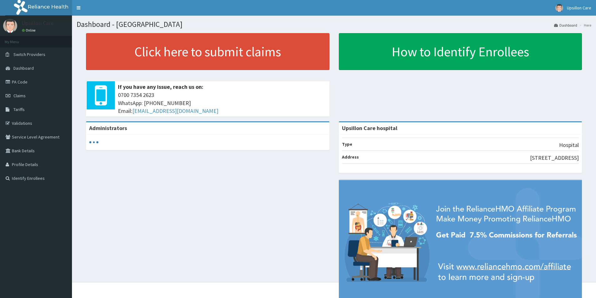 The image size is (596, 298). I want to click on strong: Upsillon Care hospital, so click(370, 128).